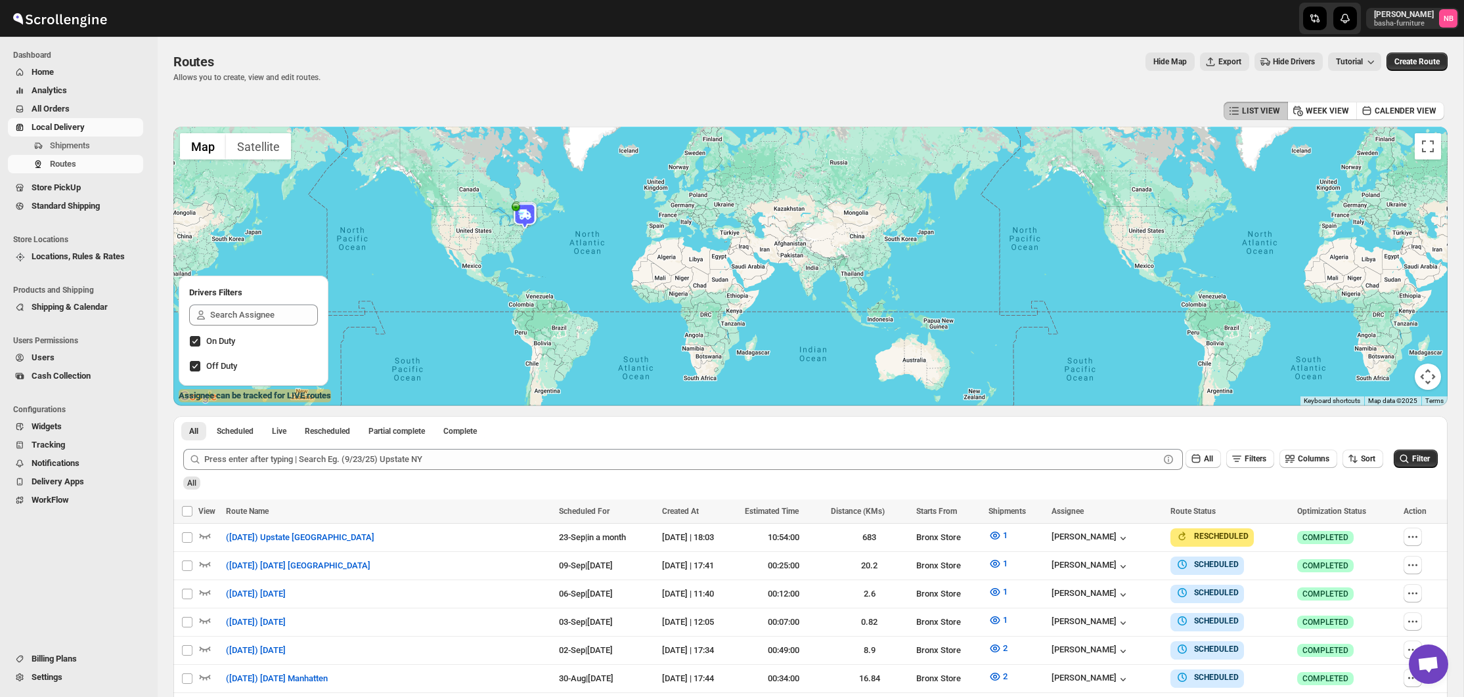 The width and height of the screenshot is (1464, 697). Describe the element at coordinates (1420, 459) in the screenshot. I see `span: Filter` at that location.